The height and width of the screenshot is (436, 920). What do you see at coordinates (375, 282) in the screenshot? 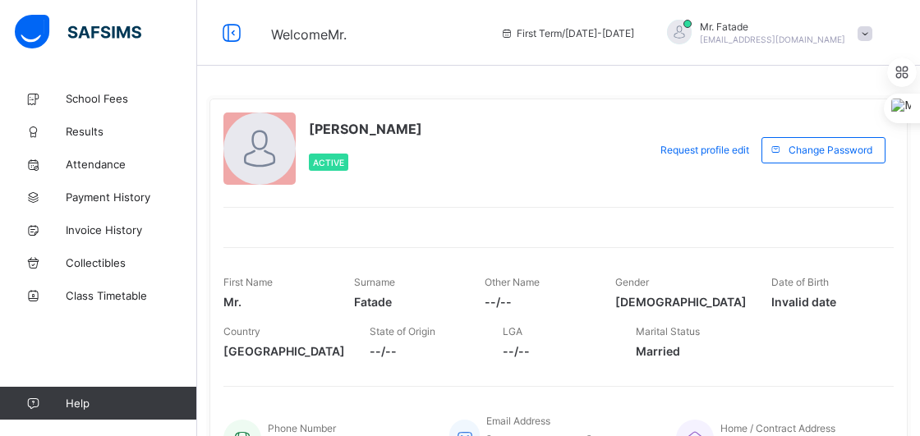
I see `span: Surname` at bounding box center [375, 282].